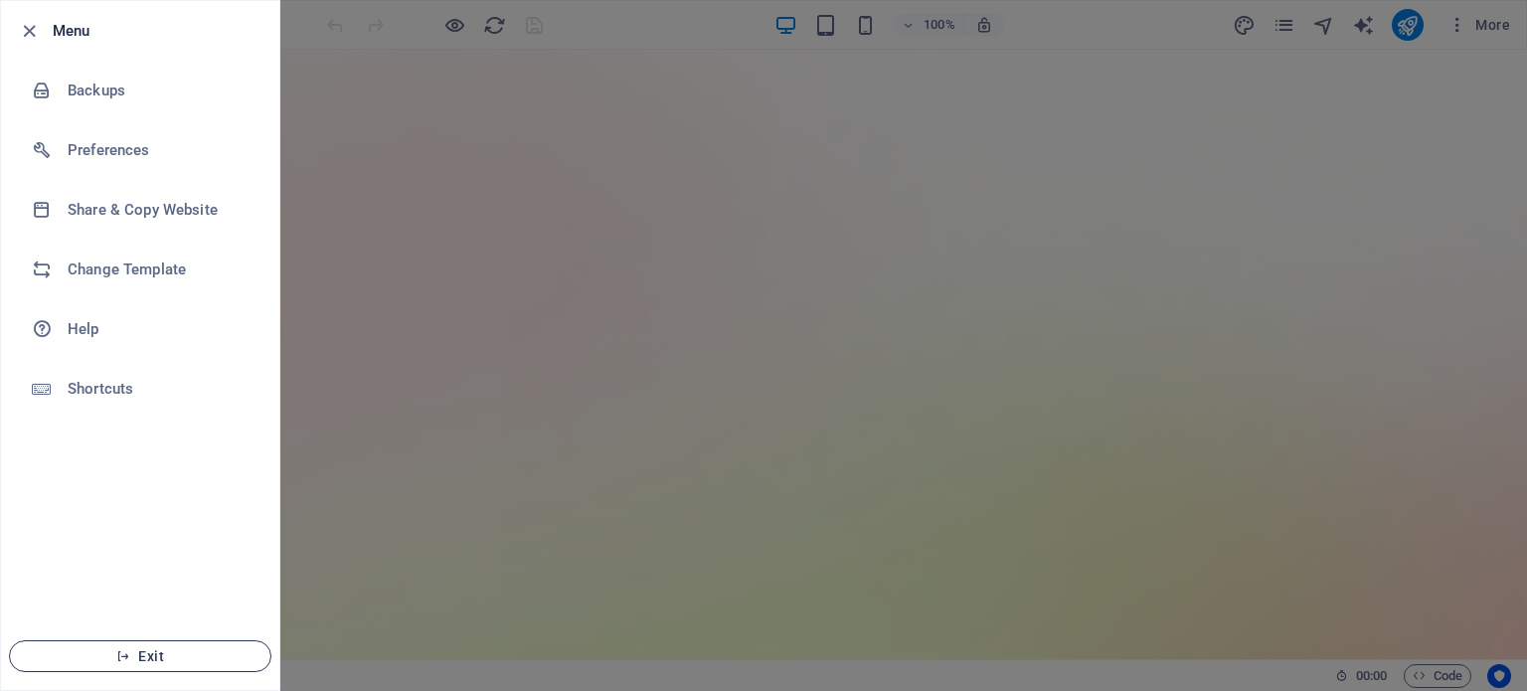 The width and height of the screenshot is (1527, 691). Describe the element at coordinates (159, 389) in the screenshot. I see `h6: Shortcuts` at that location.